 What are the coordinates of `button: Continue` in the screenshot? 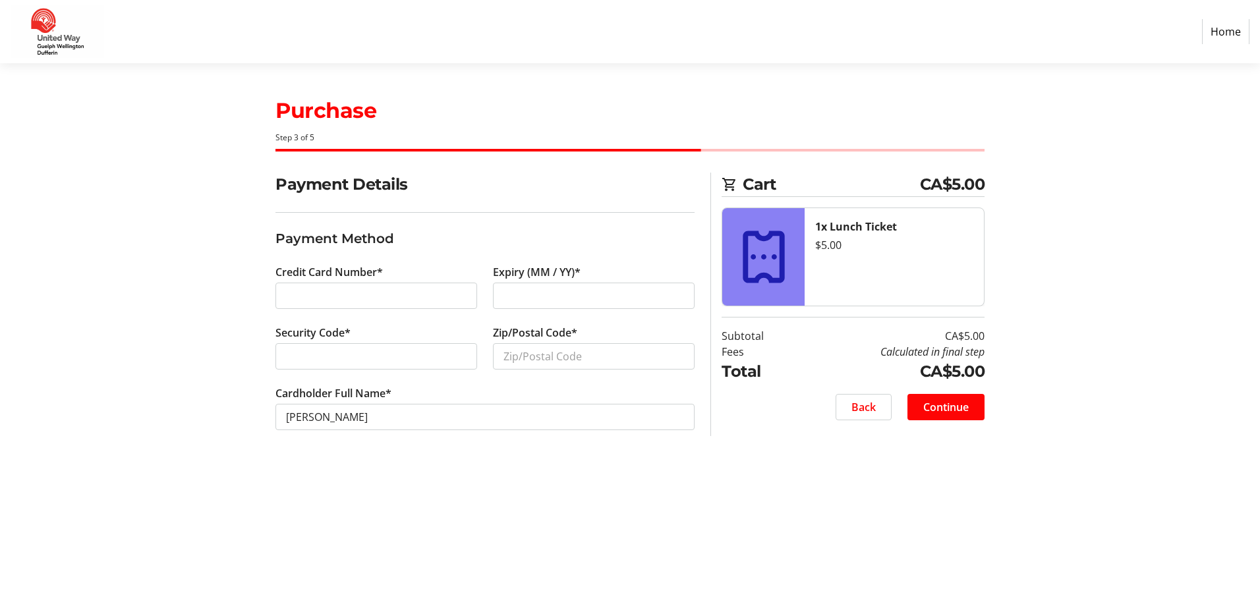 It's located at (946, 407).